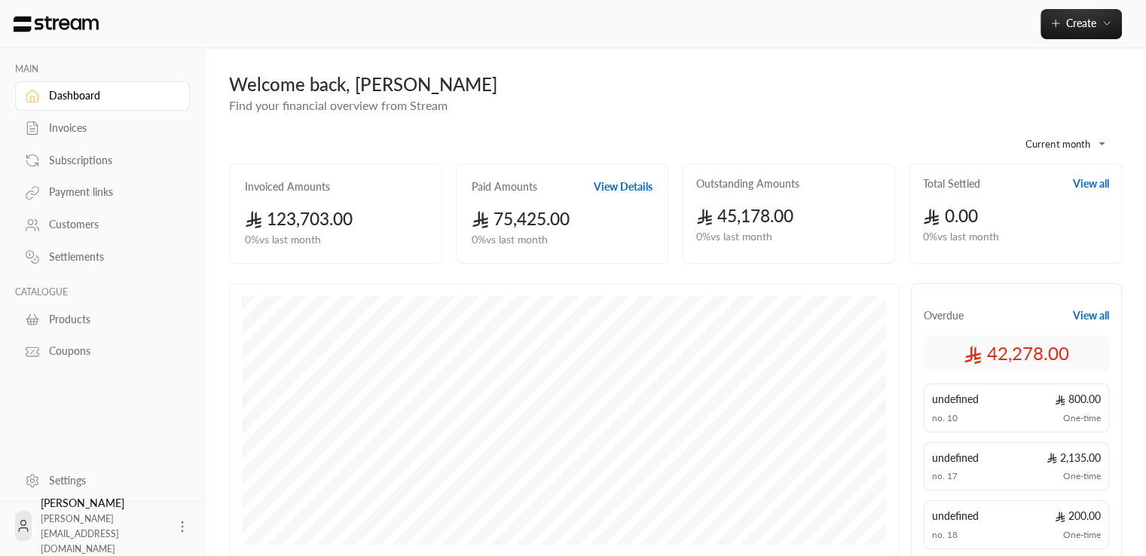 Image resolution: width=1146 pixels, height=556 pixels. Describe the element at coordinates (1058, 144) in the screenshot. I see `div: Current month` at that location.